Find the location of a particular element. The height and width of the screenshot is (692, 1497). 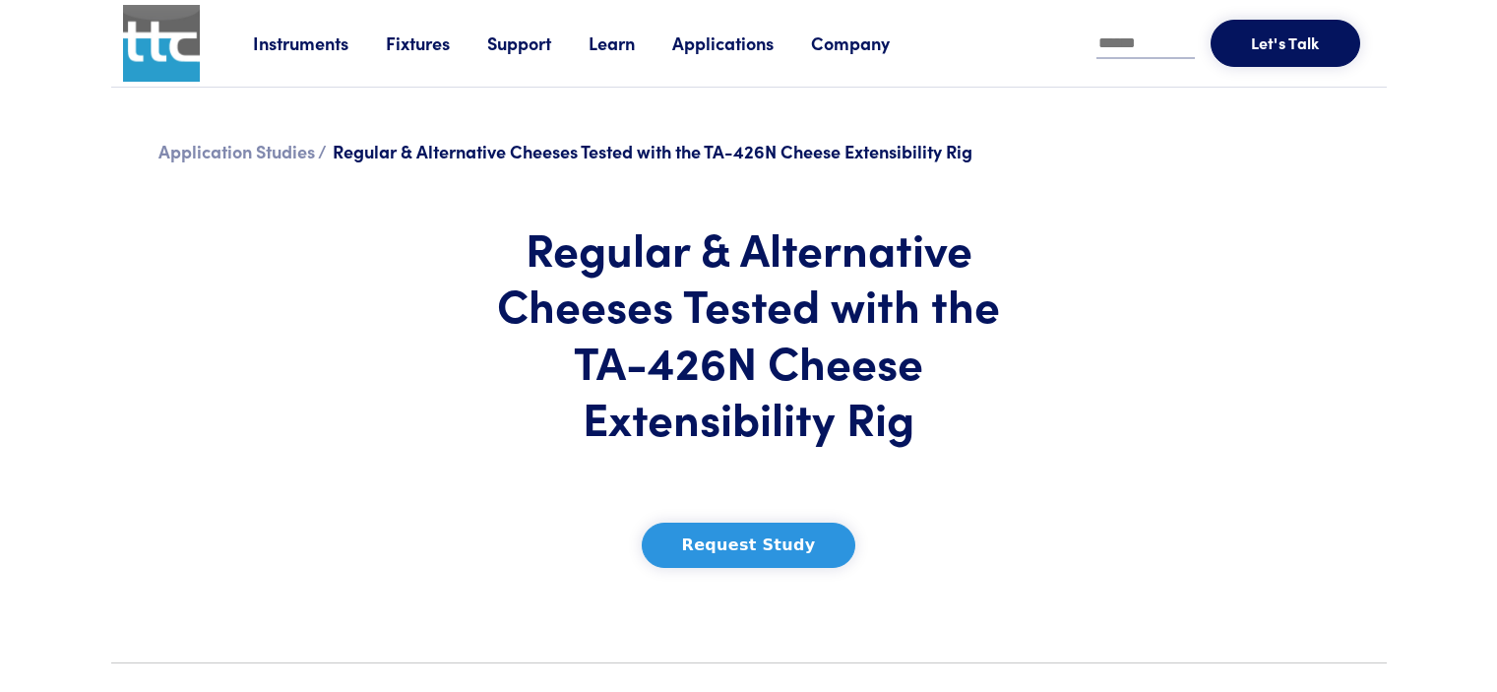

h1: Regular & Alternative Cheeses Tested with the TA-426N Cheese Extensibility Rig is located at coordinates (749, 333).